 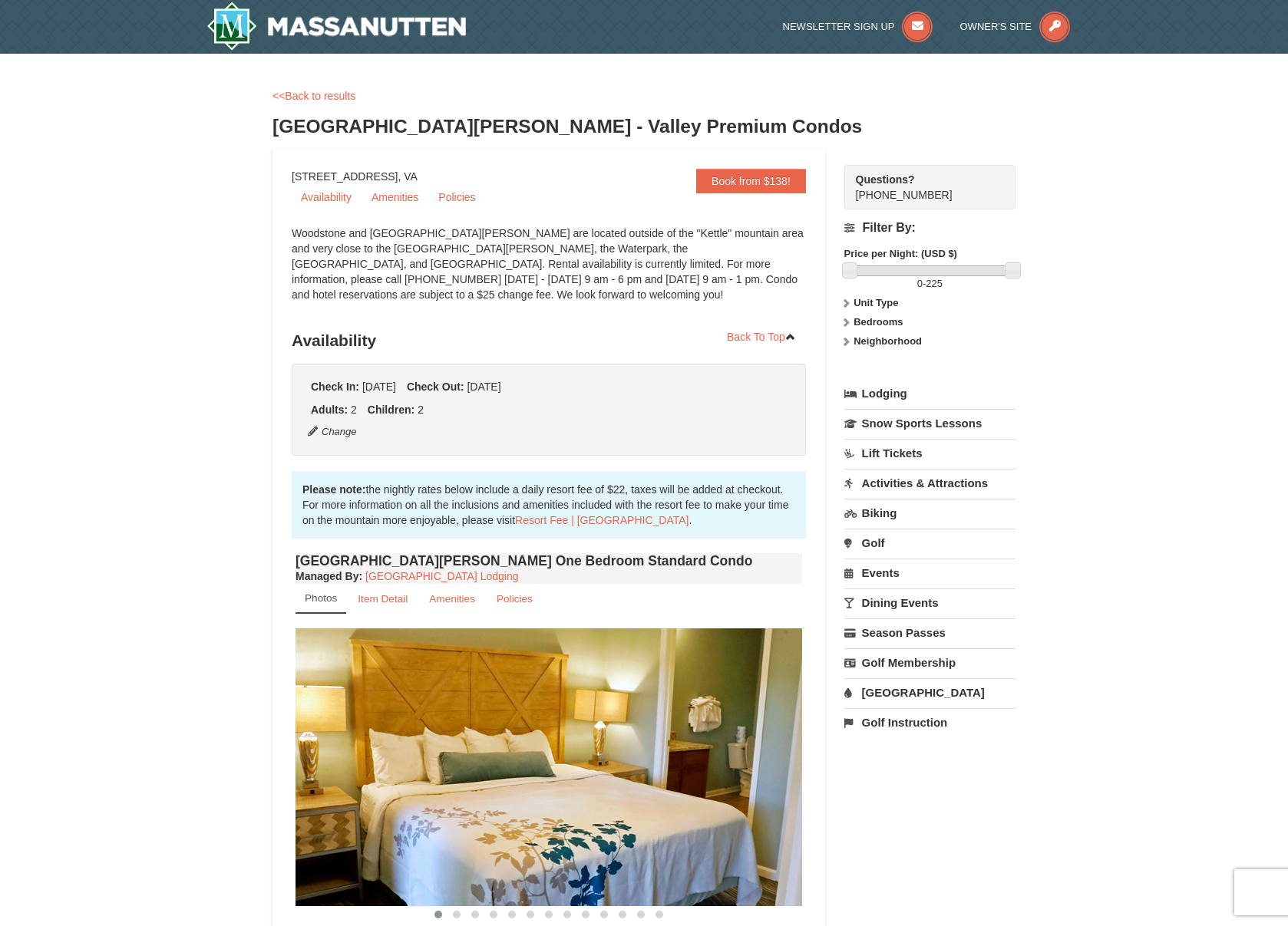 I want to click on a: Owner's Site, so click(x=1015, y=26).